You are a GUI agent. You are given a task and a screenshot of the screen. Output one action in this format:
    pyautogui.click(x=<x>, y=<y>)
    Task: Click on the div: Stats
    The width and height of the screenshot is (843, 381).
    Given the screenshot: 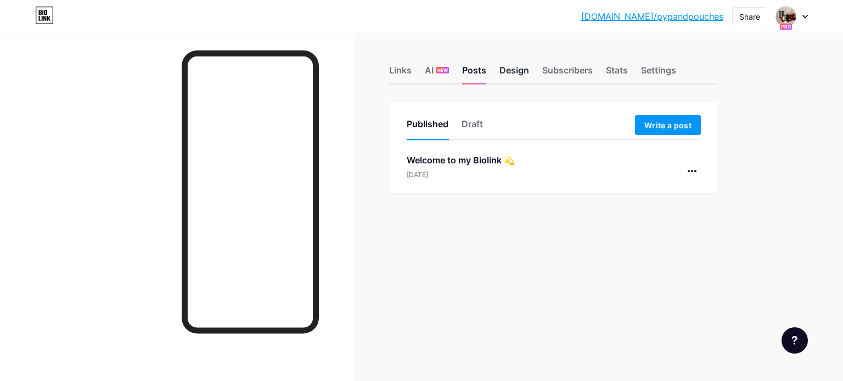 What is the action you would take?
    pyautogui.click(x=617, y=74)
    